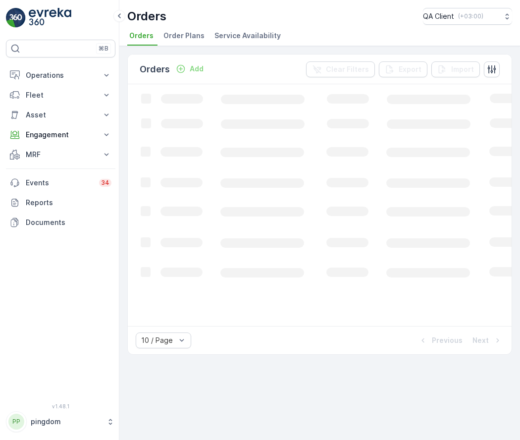  I want to click on p: Events, so click(59, 183).